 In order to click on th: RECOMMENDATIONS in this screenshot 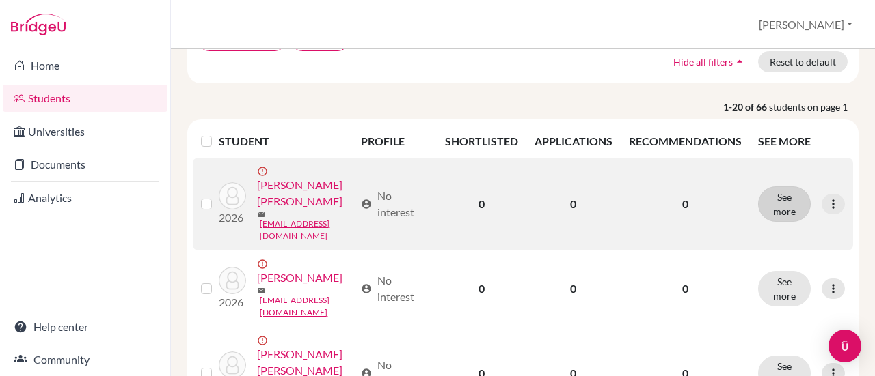, I will do `click(685, 141)`.